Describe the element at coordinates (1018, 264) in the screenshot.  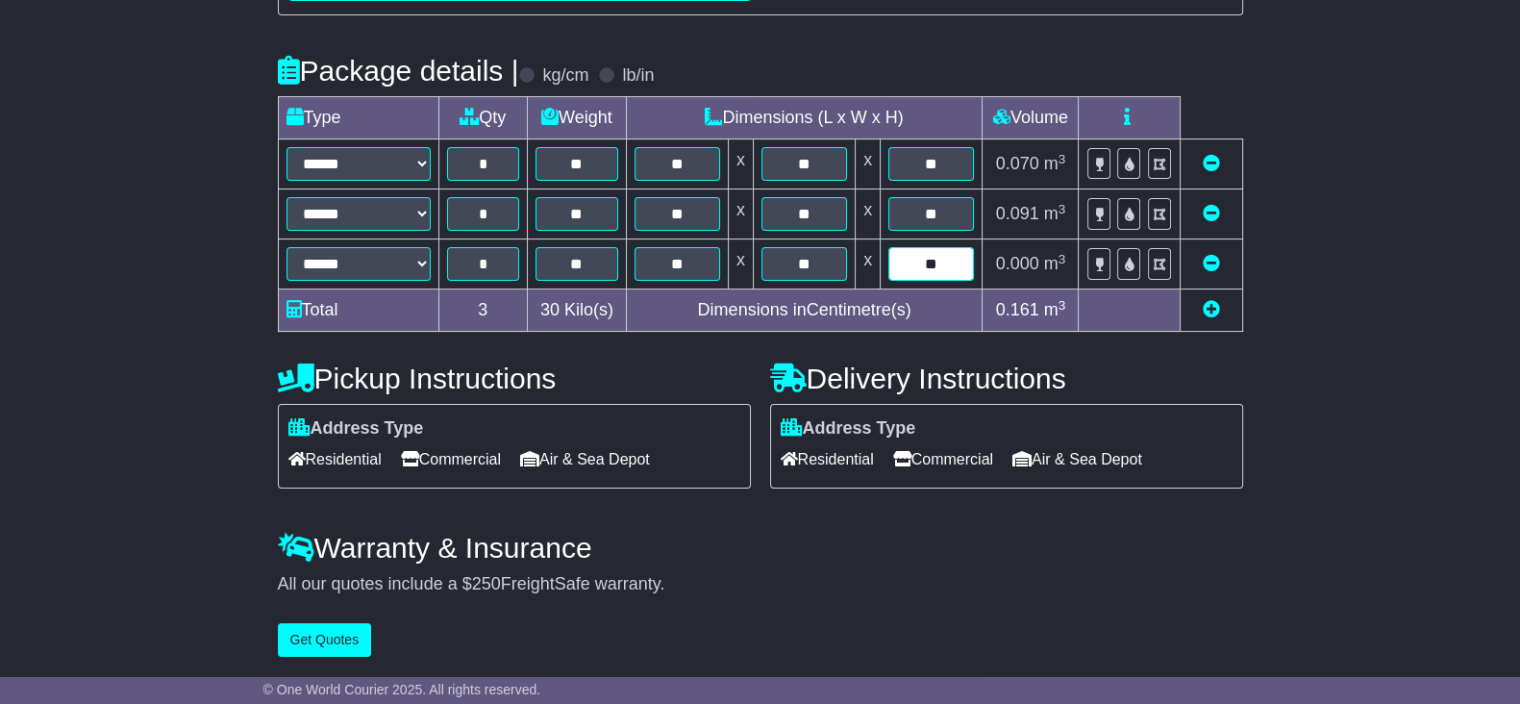
I see `span: 0.000` at that location.